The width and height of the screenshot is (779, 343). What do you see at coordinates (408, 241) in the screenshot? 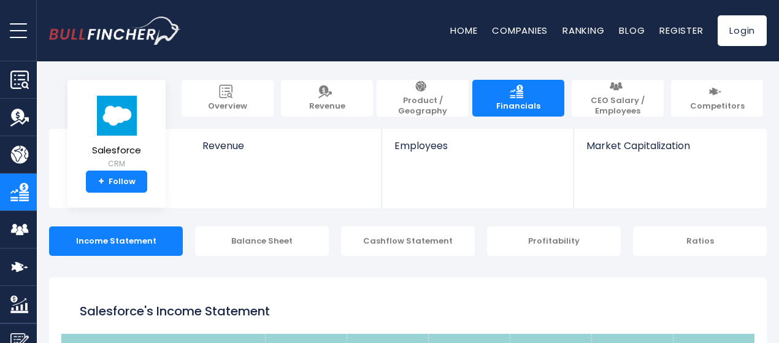
I see `div: Cashflow Statement` at bounding box center [408, 241].